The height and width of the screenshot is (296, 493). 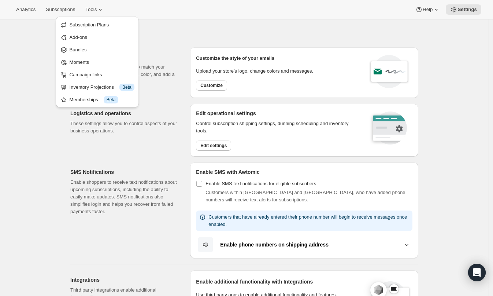 What do you see at coordinates (97, 99) in the screenshot?
I see `button: Memberships` at bounding box center [97, 99].